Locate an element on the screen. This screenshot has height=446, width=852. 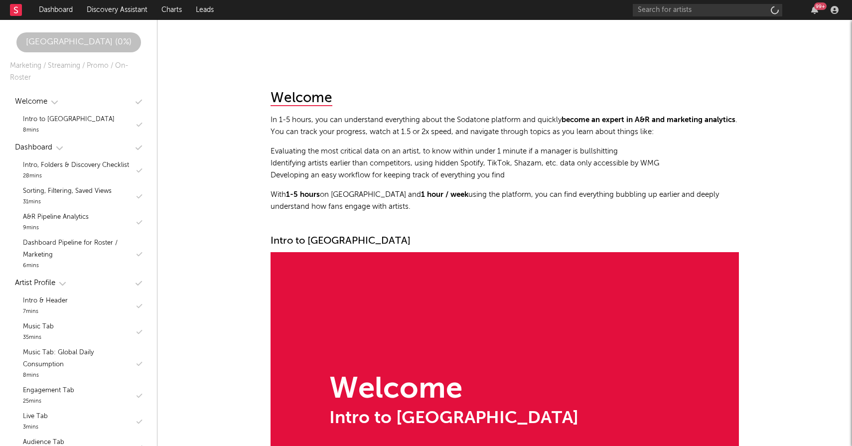
p: In 1-5 hours, you can understand everything about the Sodatone platform and quickly . You can tra... is located at coordinates (505, 126).